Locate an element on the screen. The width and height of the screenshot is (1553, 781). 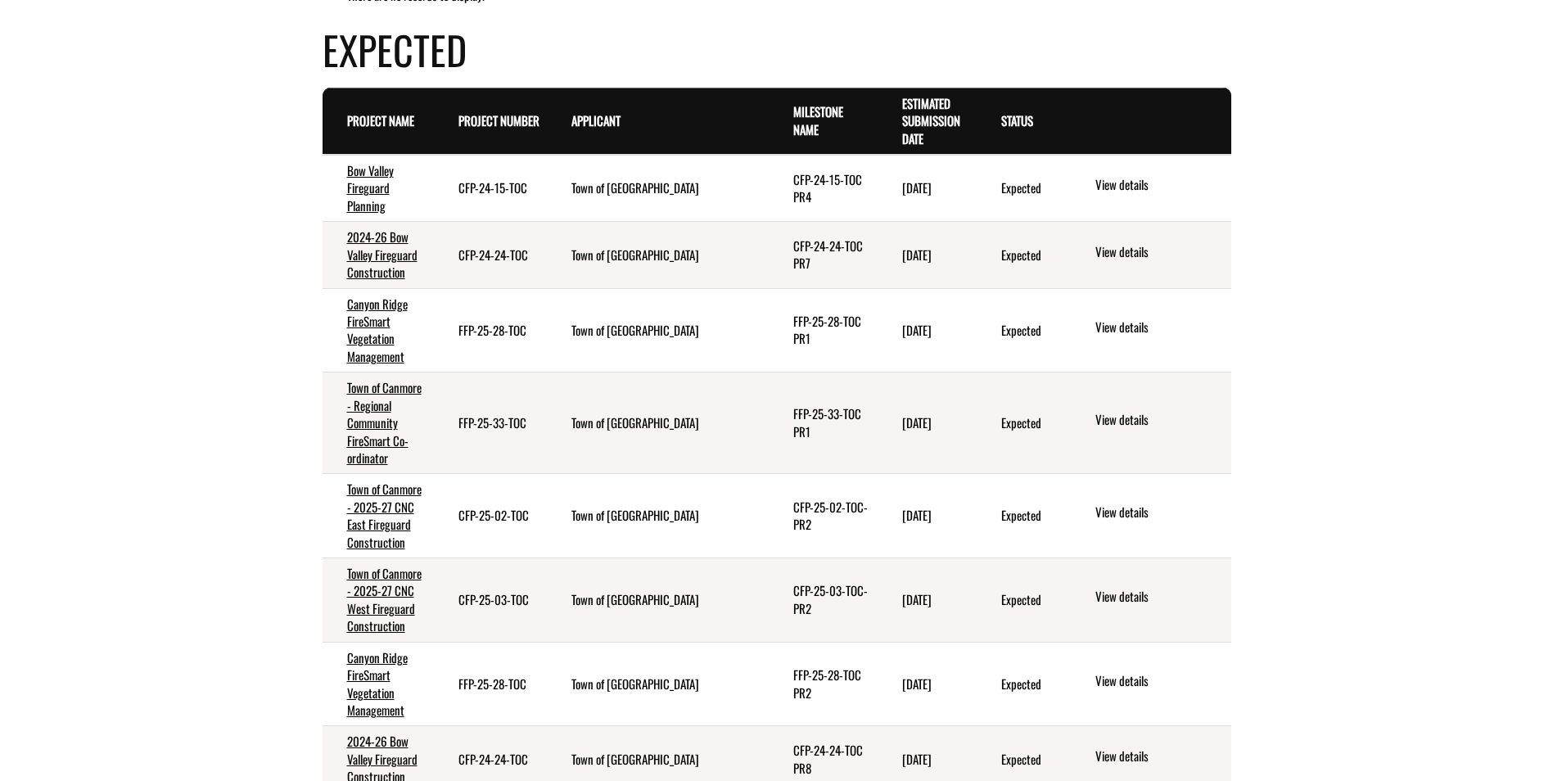
th: Actions is located at coordinates (1149, 121).